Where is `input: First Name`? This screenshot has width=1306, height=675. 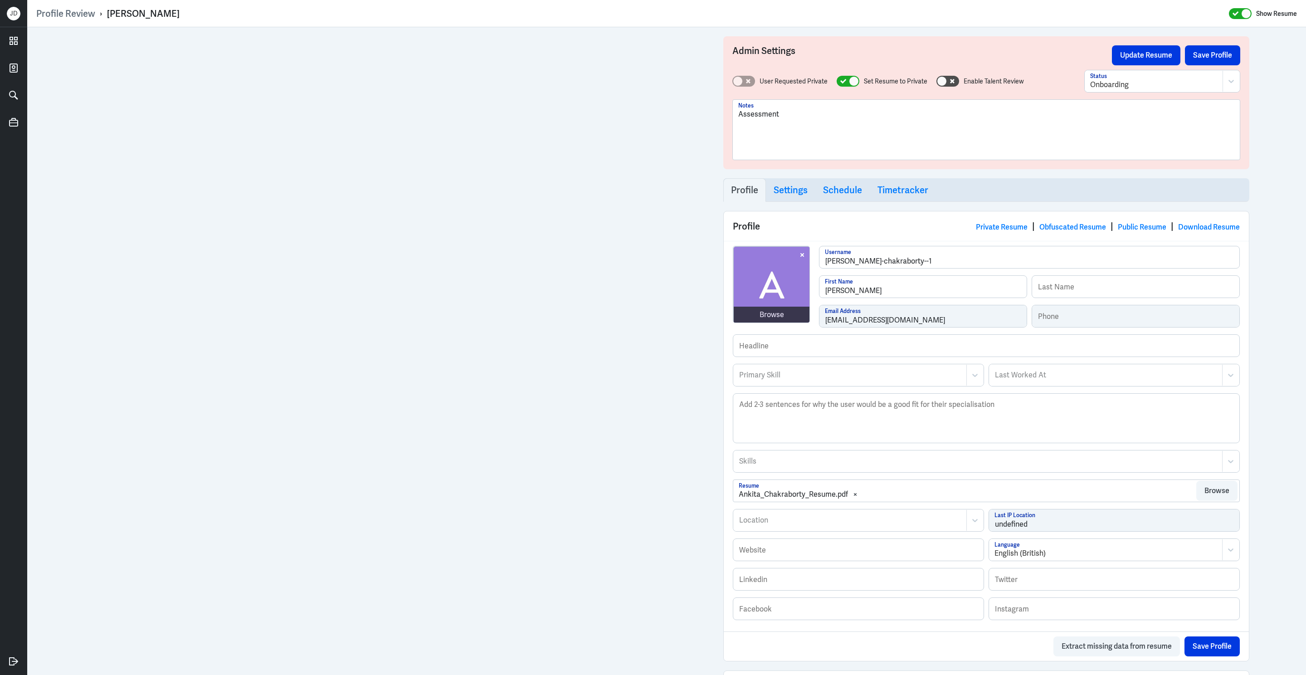 input: First Name is located at coordinates (923, 287).